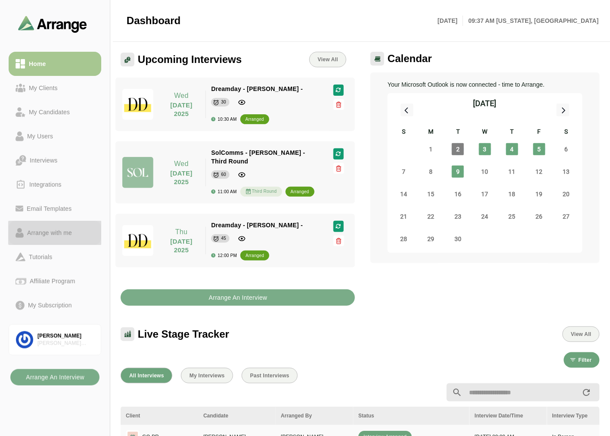 The width and height of the screenshot is (610, 436). I want to click on div: Interviews, so click(44, 160).